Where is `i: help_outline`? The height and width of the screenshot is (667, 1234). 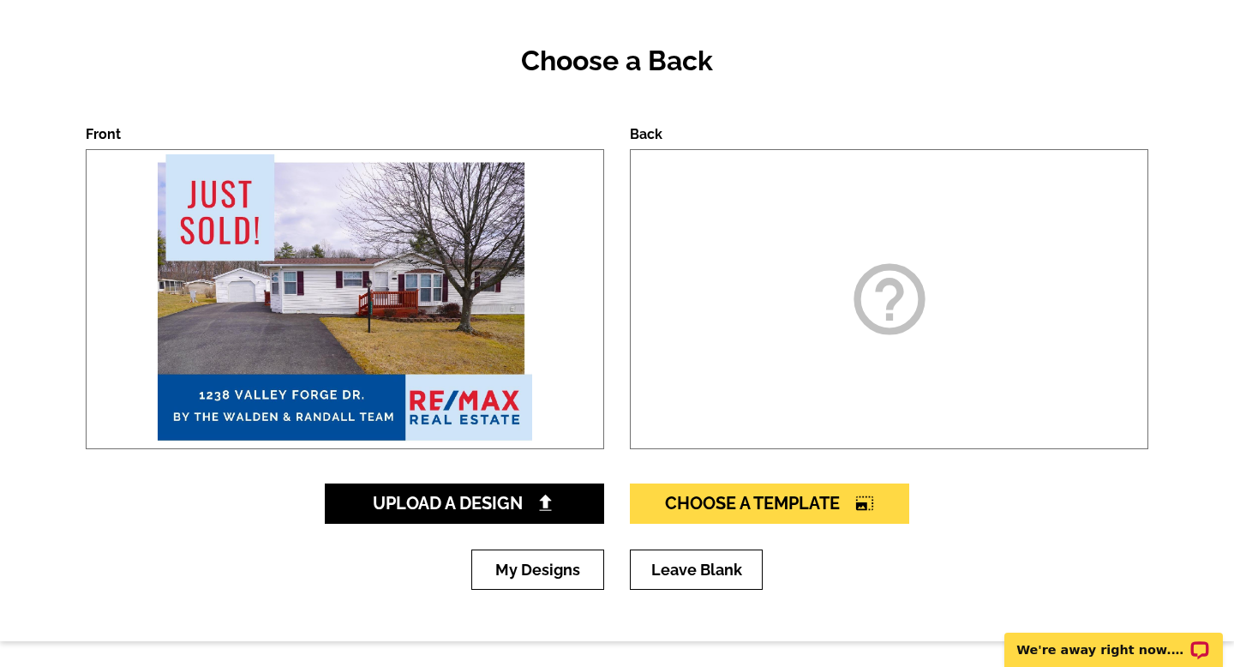
i: help_outline is located at coordinates (890, 299).